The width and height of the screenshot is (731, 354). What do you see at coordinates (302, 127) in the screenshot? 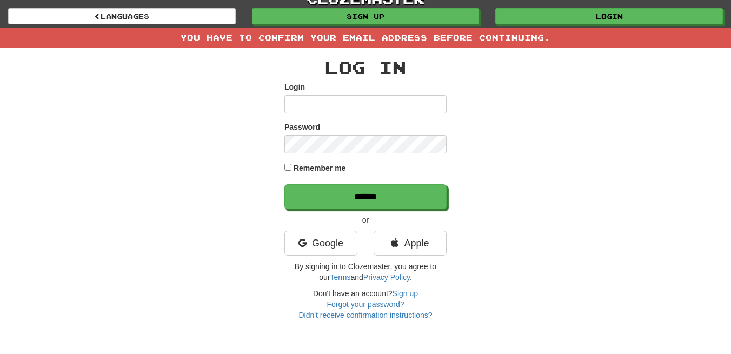
I see `label: Password` at bounding box center [302, 127].